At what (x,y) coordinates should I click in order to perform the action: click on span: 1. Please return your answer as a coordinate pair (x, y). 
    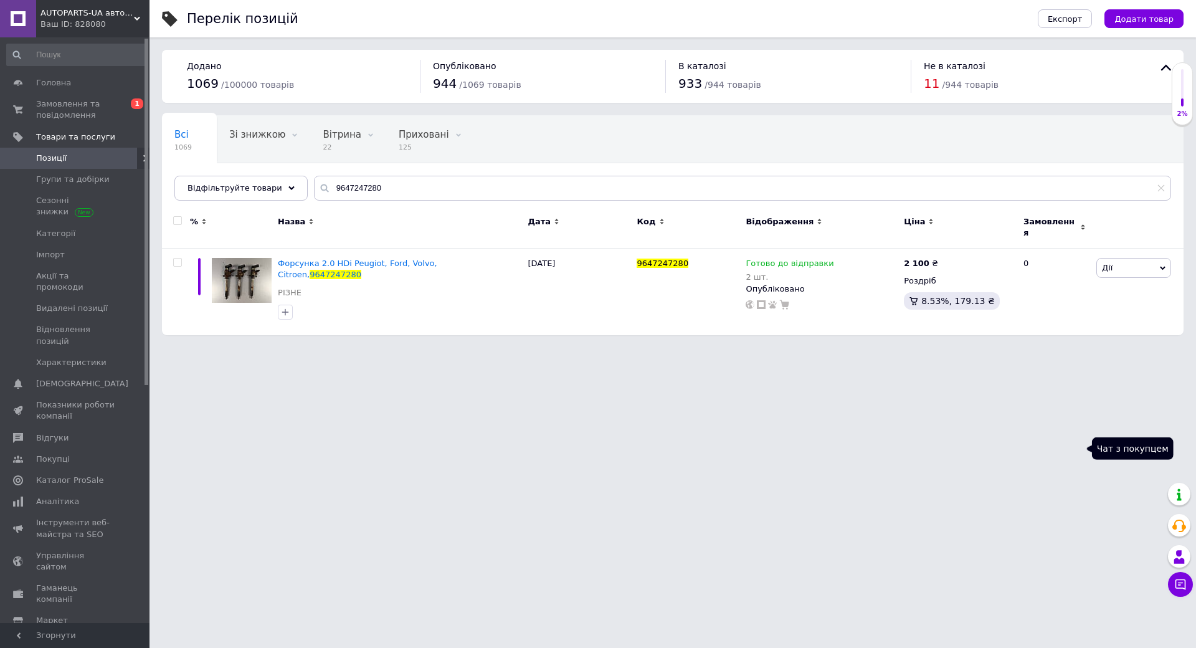
    Looking at the image, I should click on (137, 103).